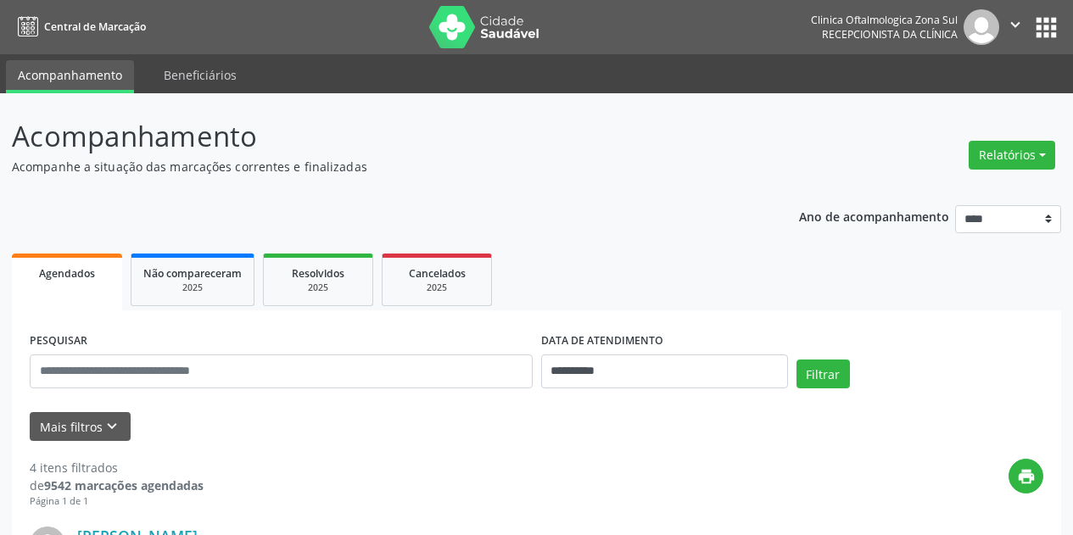 The width and height of the screenshot is (1073, 535). What do you see at coordinates (200, 75) in the screenshot?
I see `a: Beneficiários` at bounding box center [200, 75].